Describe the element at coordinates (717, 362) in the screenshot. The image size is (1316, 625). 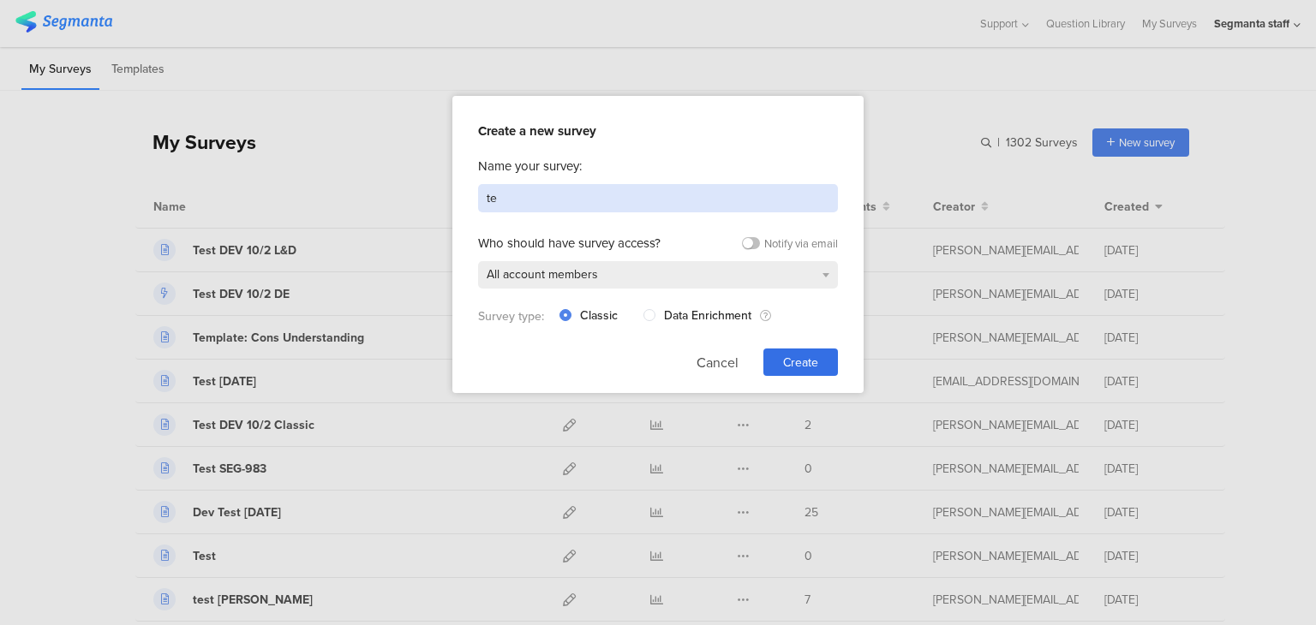
I see `button: Cancel` at that location.